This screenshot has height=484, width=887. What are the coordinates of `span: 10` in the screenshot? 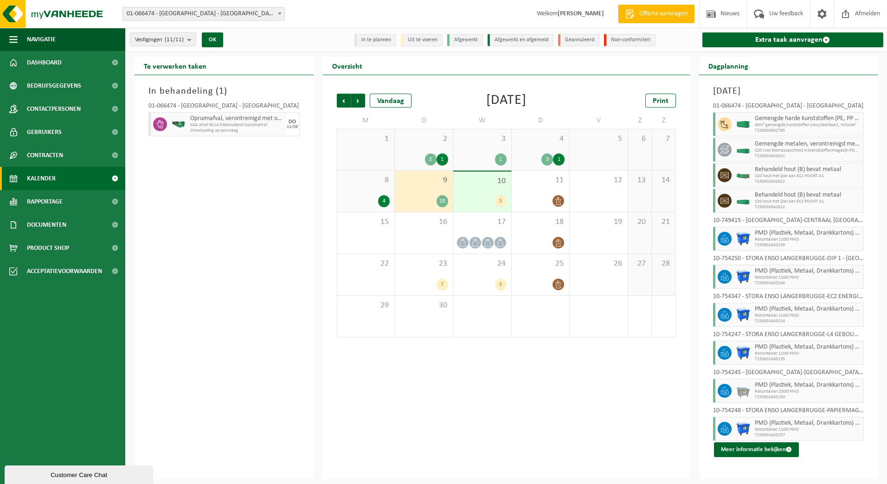 It's located at (482, 181).